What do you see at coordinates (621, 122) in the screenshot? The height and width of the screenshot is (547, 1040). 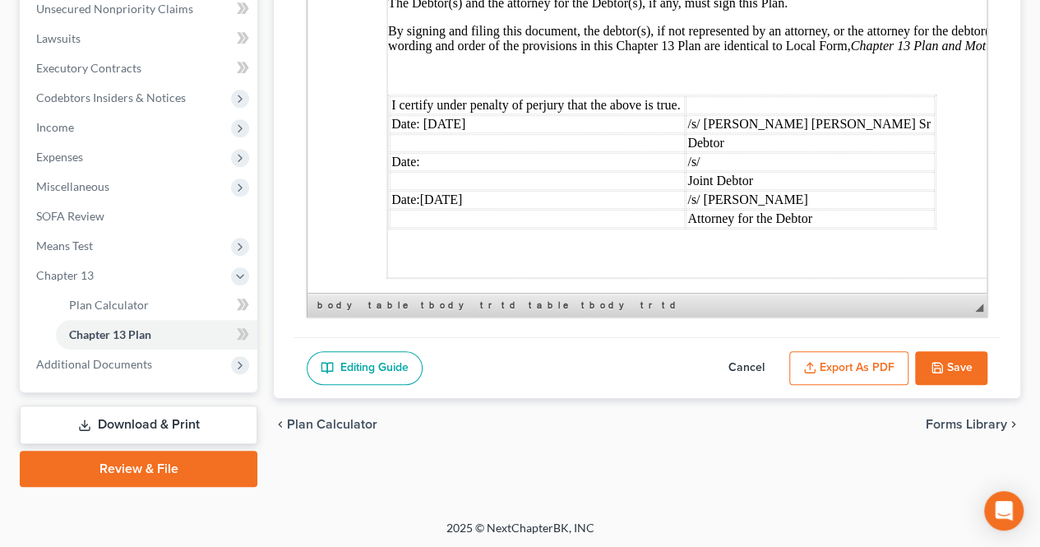 I see `em: Chapter 13 Plan and Motions` at bounding box center [621, 122].